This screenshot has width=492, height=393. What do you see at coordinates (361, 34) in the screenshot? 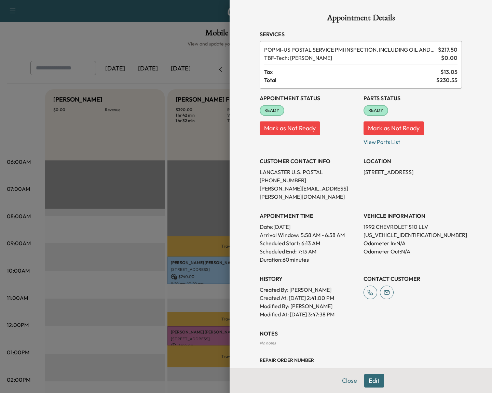
I see `h3: Services` at bounding box center [361, 34].